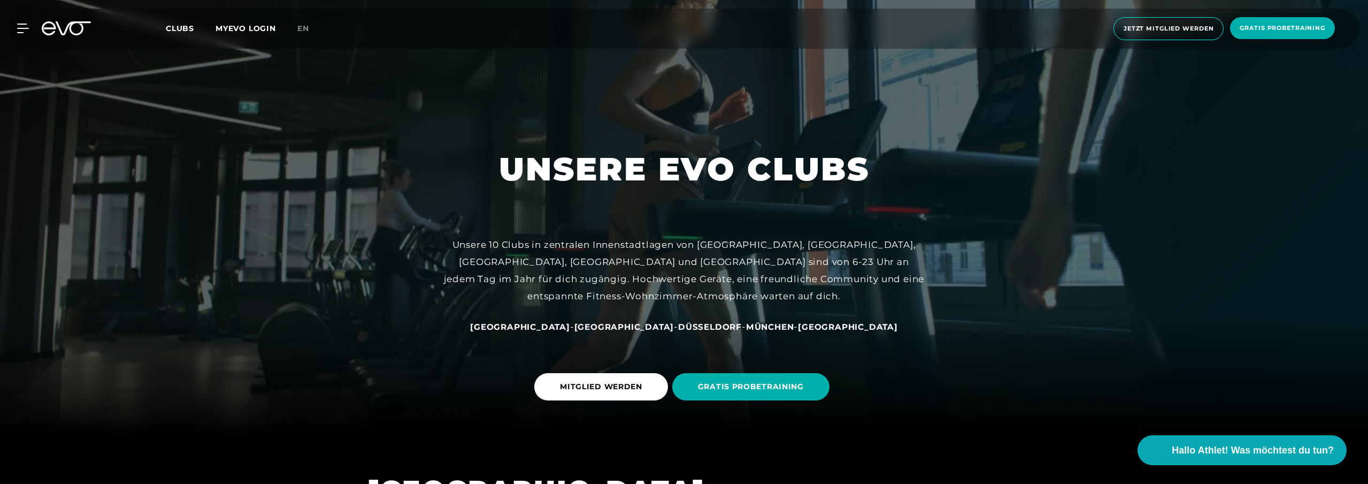  Describe the element at coordinates (1283, 28) in the screenshot. I see `span: Gratis Probetraining` at that location.